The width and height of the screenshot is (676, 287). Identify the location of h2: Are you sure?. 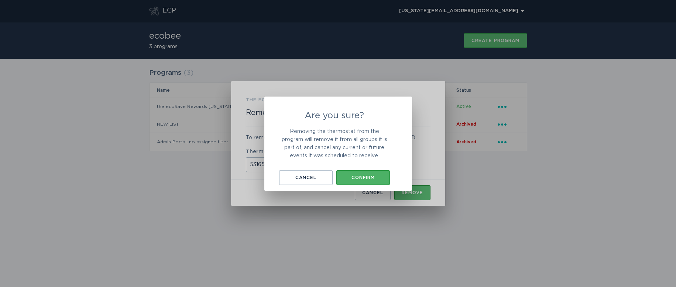
(334, 116).